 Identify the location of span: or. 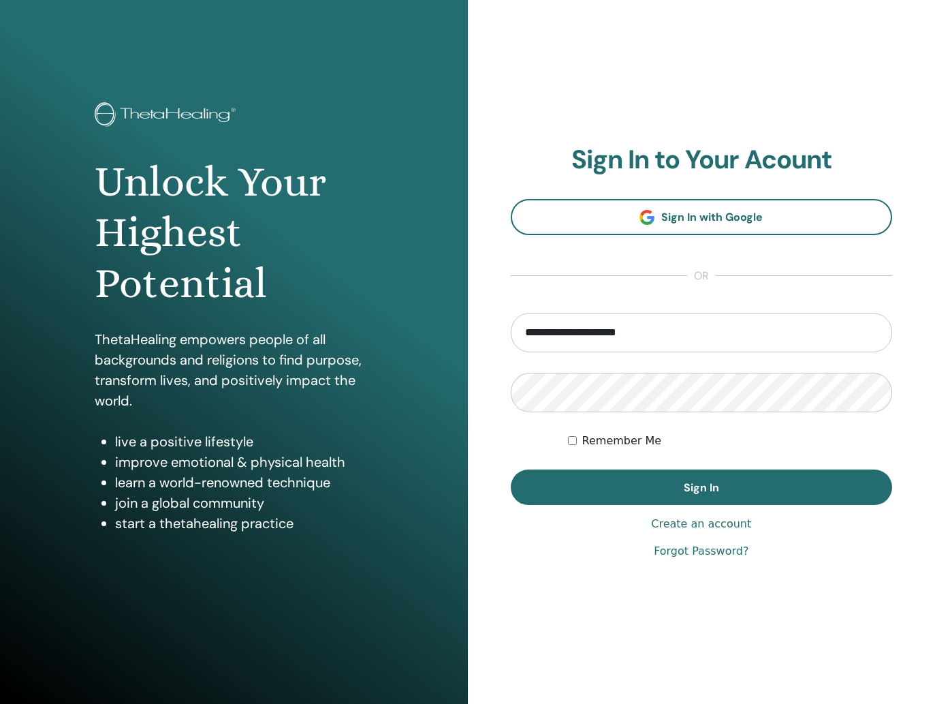
(702, 276).